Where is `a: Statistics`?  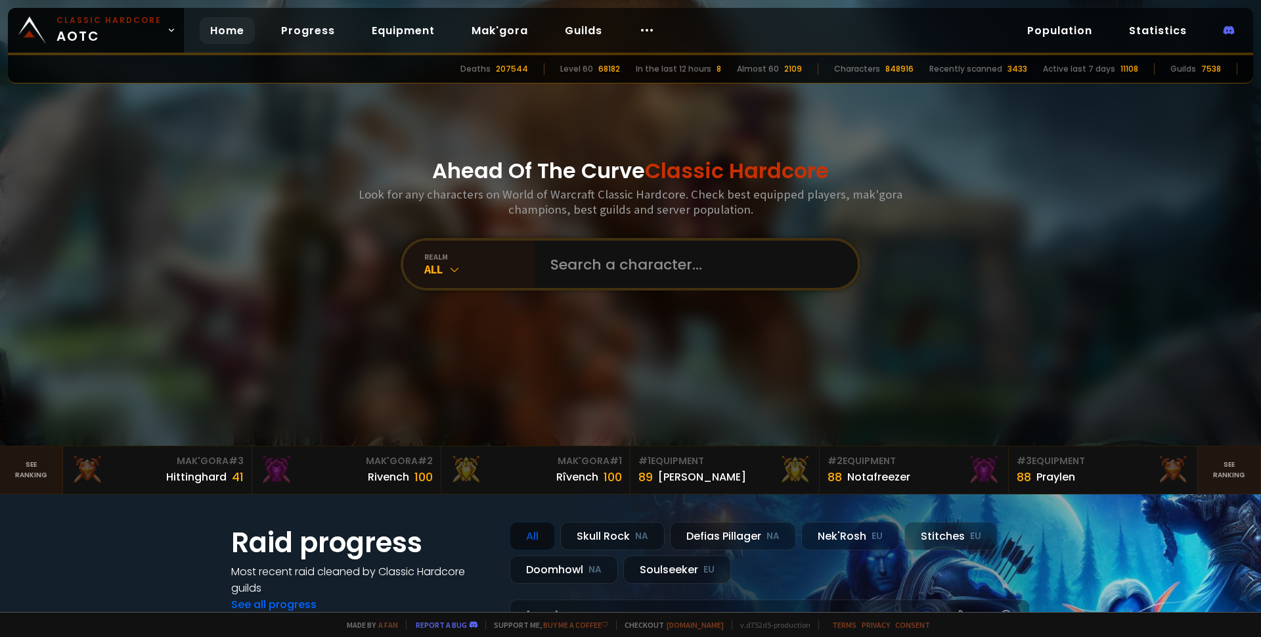
a: Statistics is located at coordinates (1158, 30).